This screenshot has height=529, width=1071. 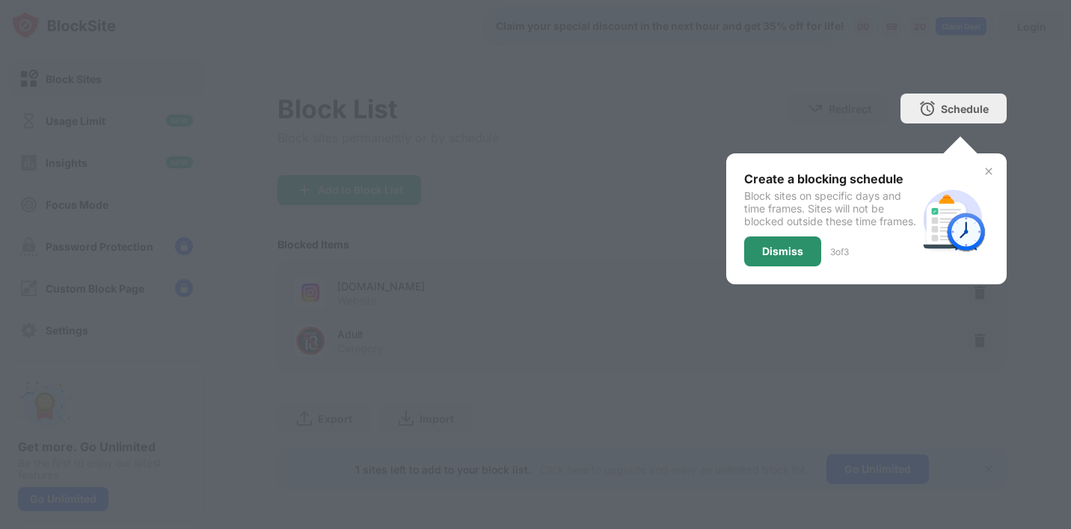 What do you see at coordinates (953, 219) in the screenshot?
I see `img: schedule.svg` at bounding box center [953, 219].